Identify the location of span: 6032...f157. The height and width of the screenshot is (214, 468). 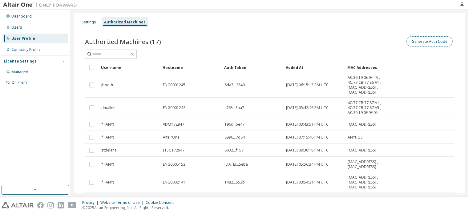
(234, 150).